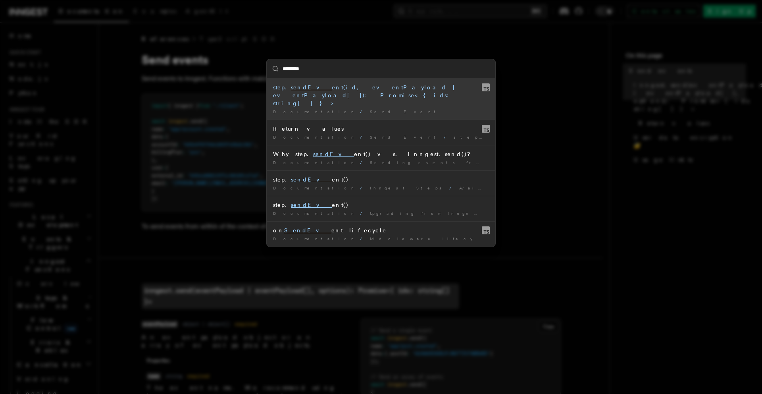 This screenshot has width=762, height=394. Describe the element at coordinates (472, 213) in the screenshot. I see `span: Upgrading from Inngest SDK v2 to v3` at that location.